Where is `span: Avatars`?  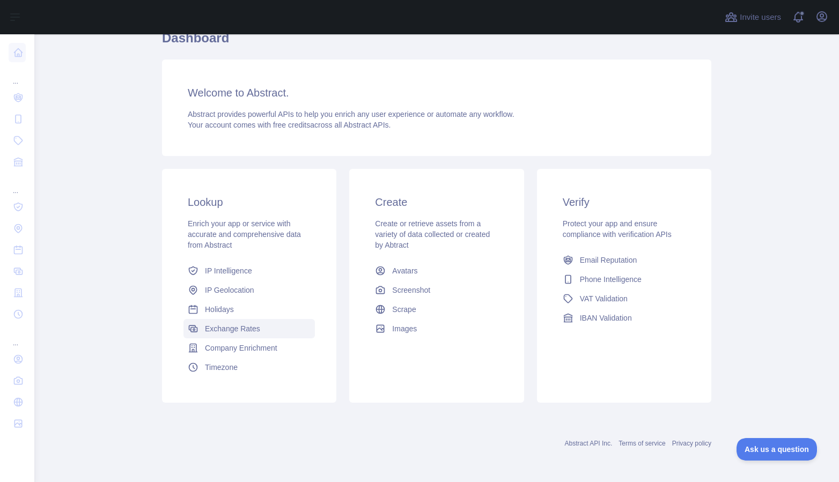
span: Avatars is located at coordinates (404, 271).